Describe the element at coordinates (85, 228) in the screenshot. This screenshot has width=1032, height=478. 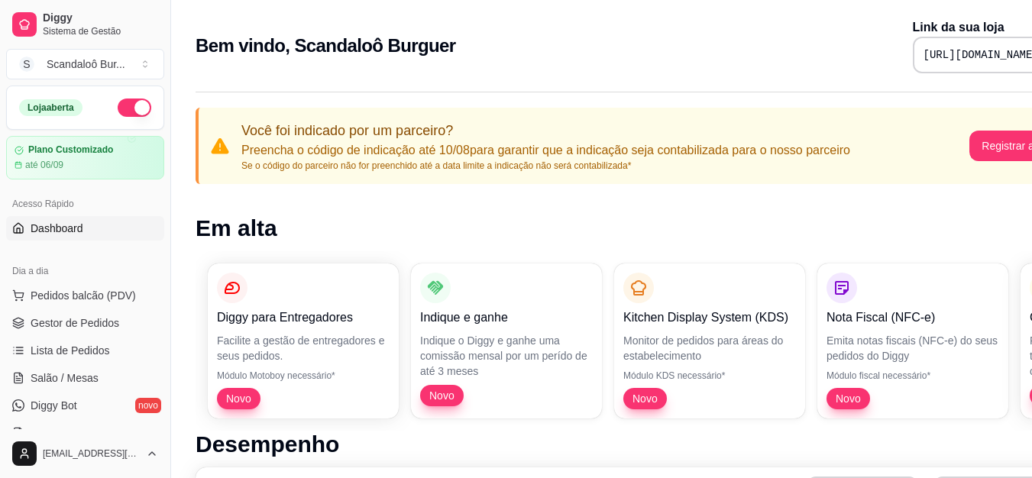
I see `a: Dashboard` at that location.